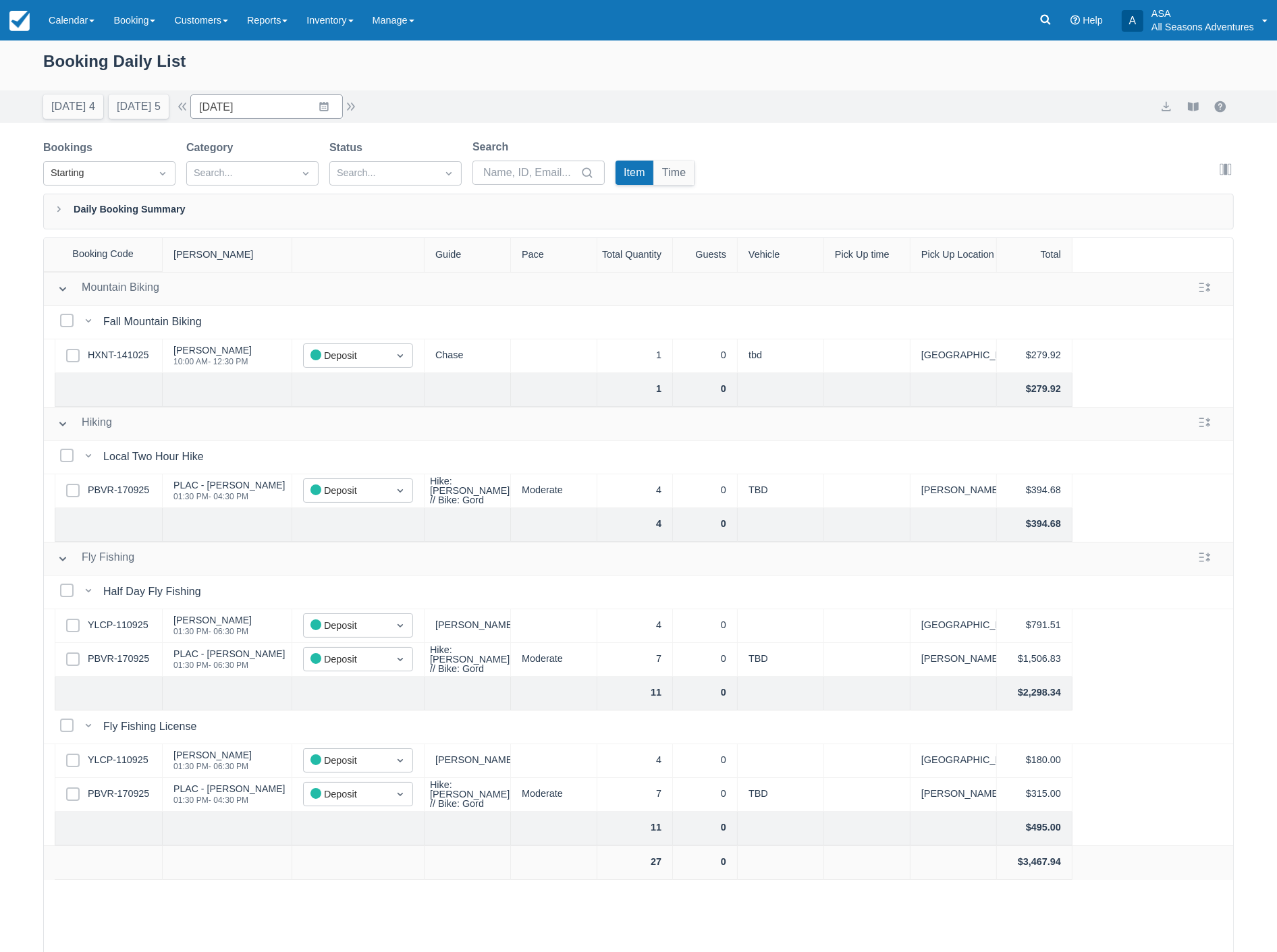 This screenshot has width=1277, height=952. What do you see at coordinates (212, 362) in the screenshot?
I see `div: 10:00 AM - 12:30 PM` at bounding box center [212, 362].